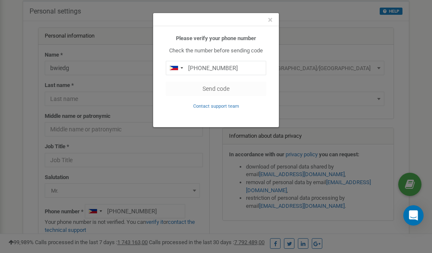 Image resolution: width=432 pixels, height=253 pixels. Describe the element at coordinates (270, 20) in the screenshot. I see `button: Close` at that location.